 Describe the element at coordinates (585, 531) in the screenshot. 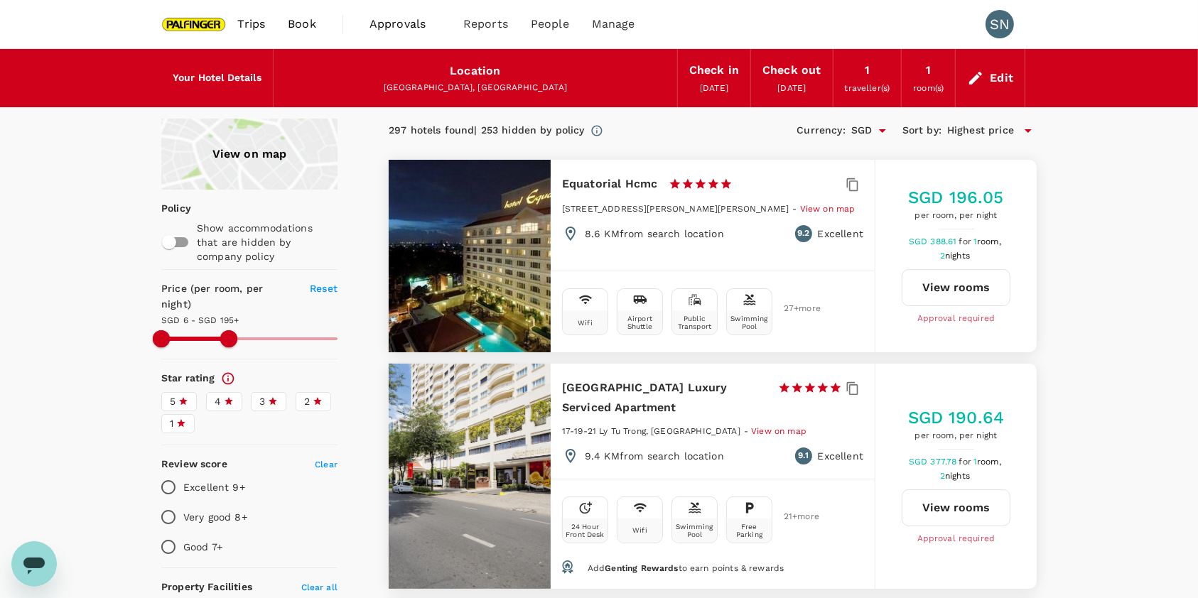

I see `div: 24 Hour Front Desk` at that location.